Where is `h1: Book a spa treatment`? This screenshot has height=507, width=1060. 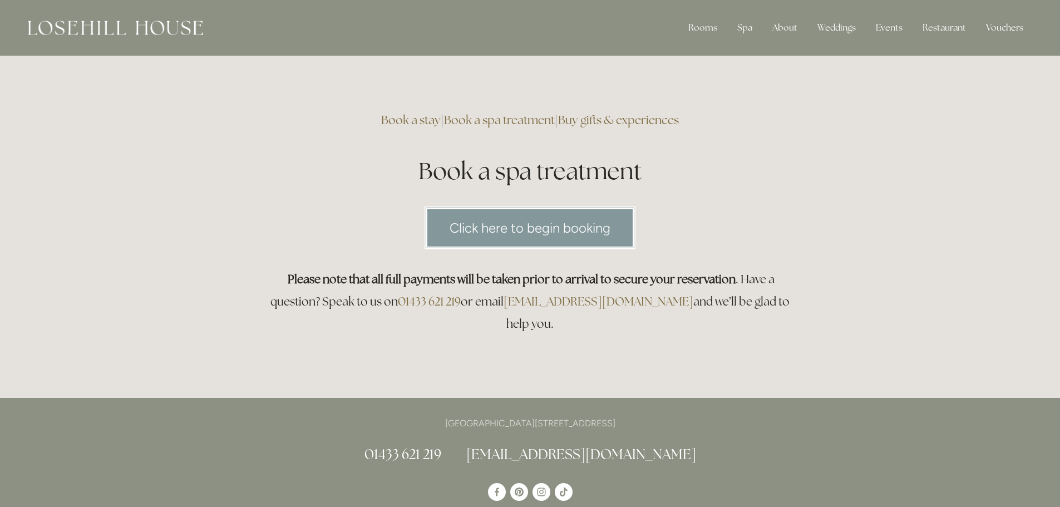
h1: Book a spa treatment is located at coordinates (530, 171).